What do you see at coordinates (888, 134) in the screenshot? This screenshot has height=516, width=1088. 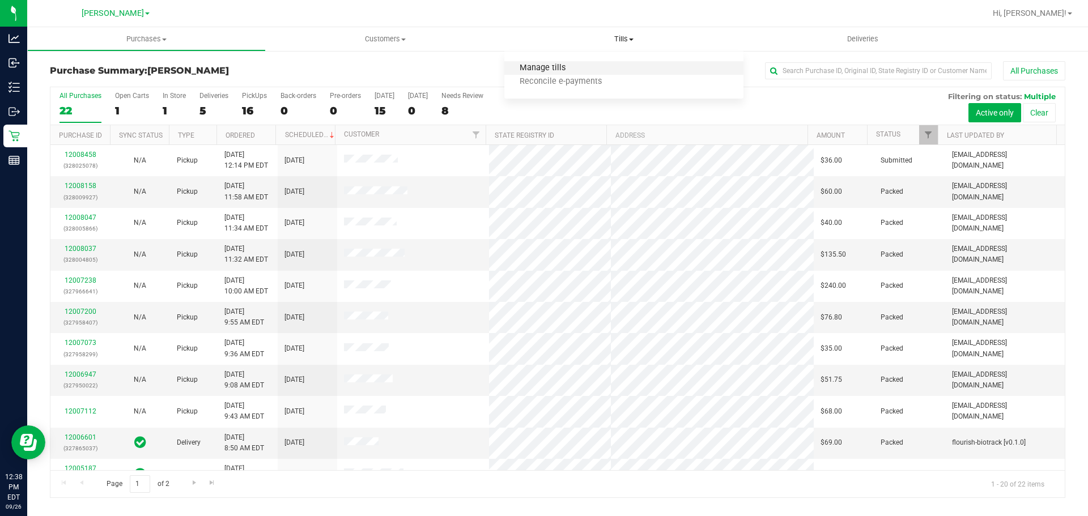 I see `a: Status` at bounding box center [888, 134].